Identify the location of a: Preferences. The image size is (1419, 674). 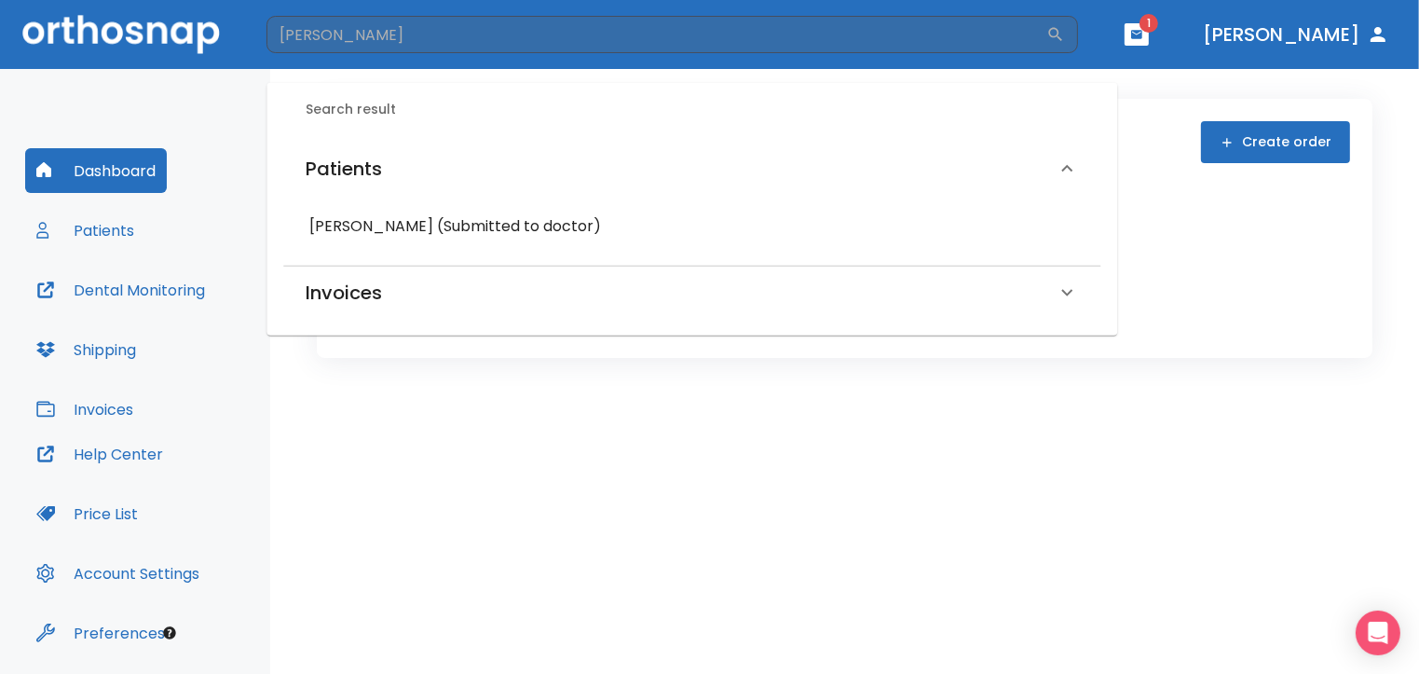
(101, 633).